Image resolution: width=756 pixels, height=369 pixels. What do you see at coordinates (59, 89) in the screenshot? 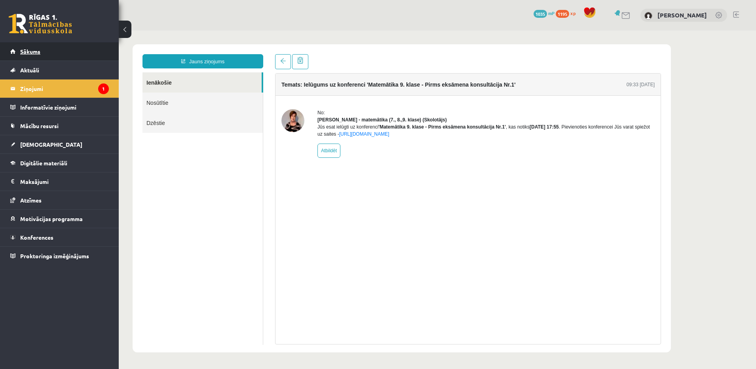
I see `a: Ziņojumi1` at bounding box center [59, 89].